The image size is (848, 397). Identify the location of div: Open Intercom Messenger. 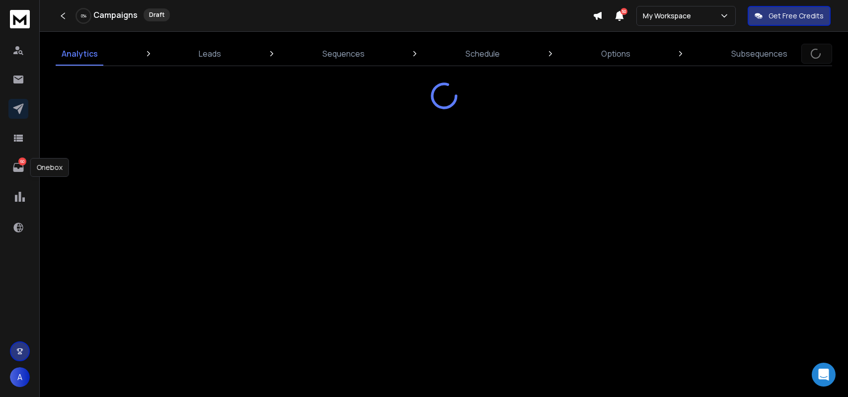
(824, 375).